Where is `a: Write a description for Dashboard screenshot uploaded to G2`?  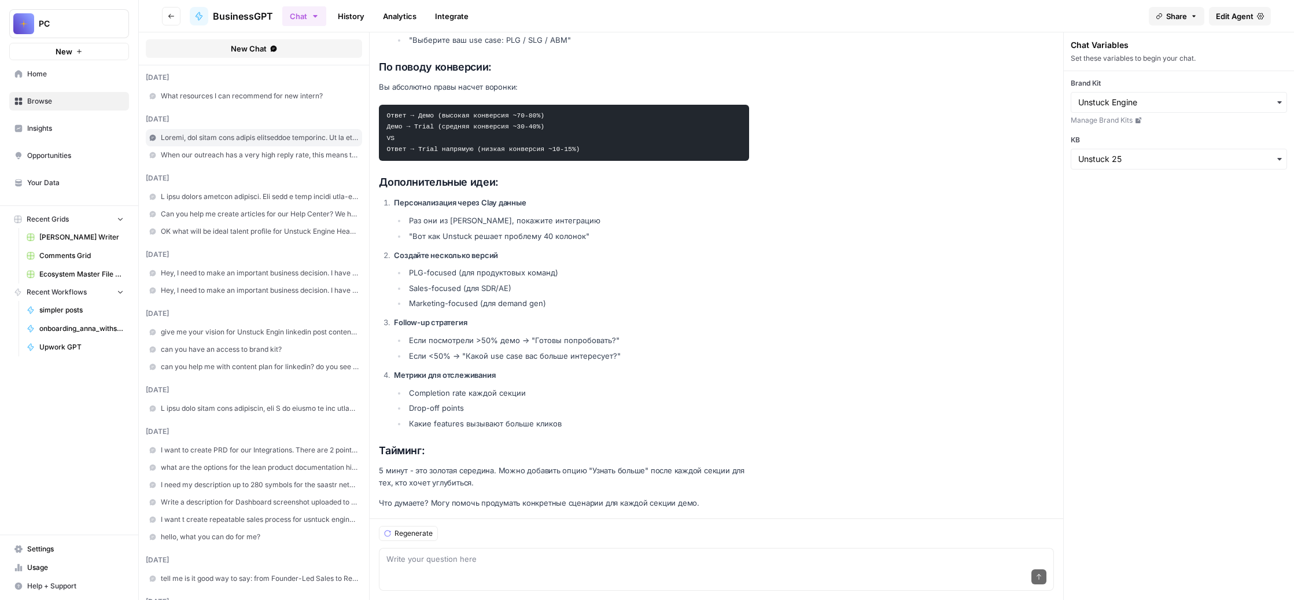 a: Write a description for Dashboard screenshot uploaded to G2 is located at coordinates (254, 502).